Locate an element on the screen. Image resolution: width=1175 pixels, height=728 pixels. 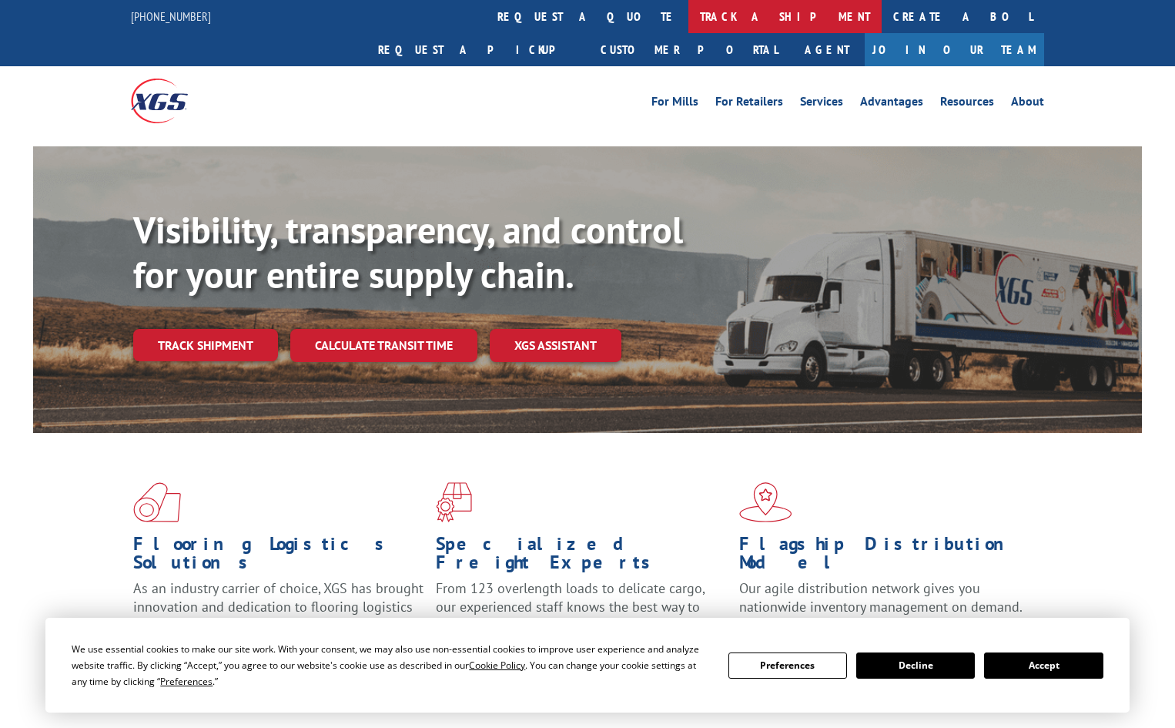
a: About is located at coordinates (1027, 104).